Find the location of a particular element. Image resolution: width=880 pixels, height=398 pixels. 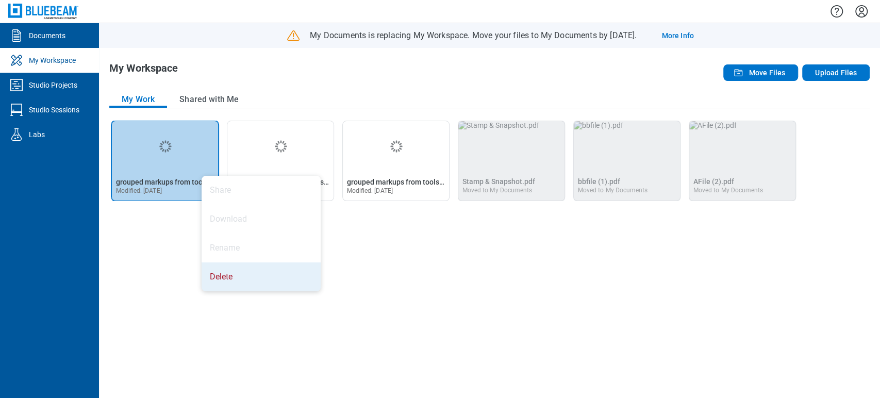

button: Settings is located at coordinates (862, 11).